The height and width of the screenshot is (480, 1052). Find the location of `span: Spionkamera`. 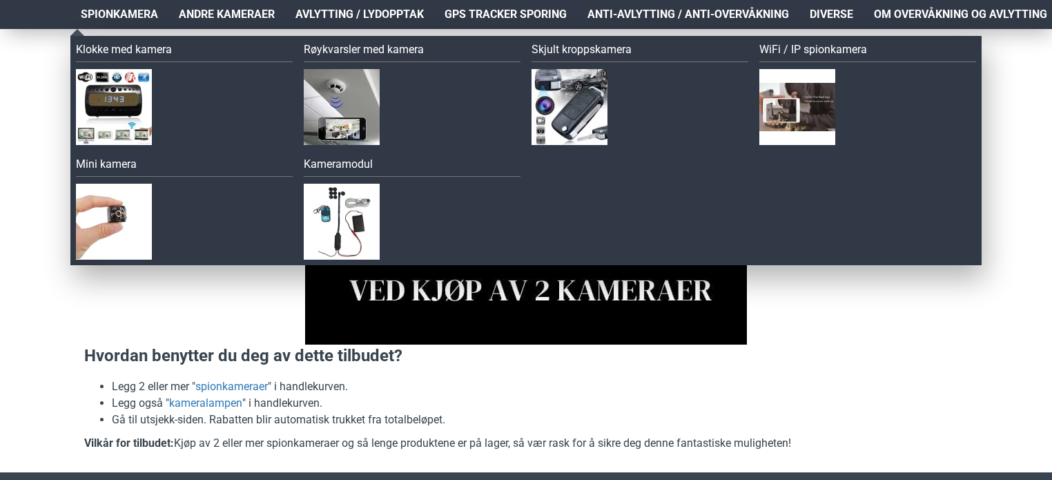

span: Spionkamera is located at coordinates (119, 14).